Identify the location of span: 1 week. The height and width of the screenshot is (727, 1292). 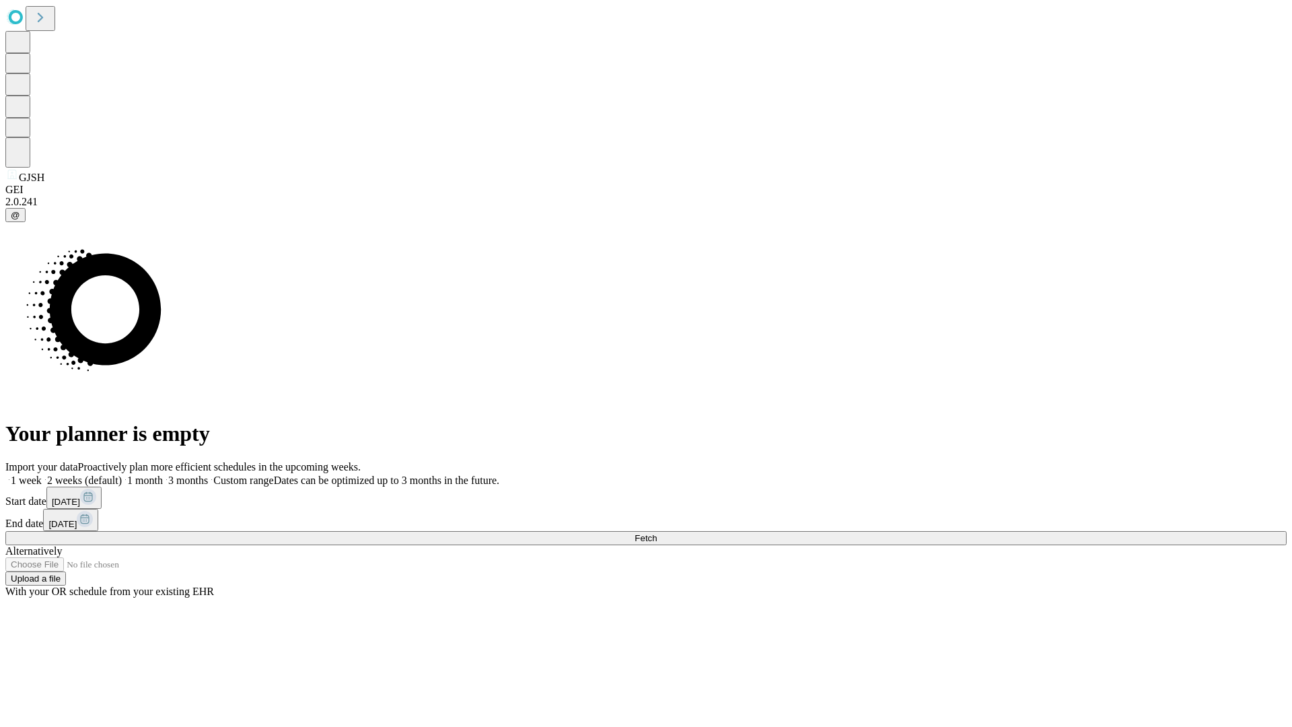
(26, 480).